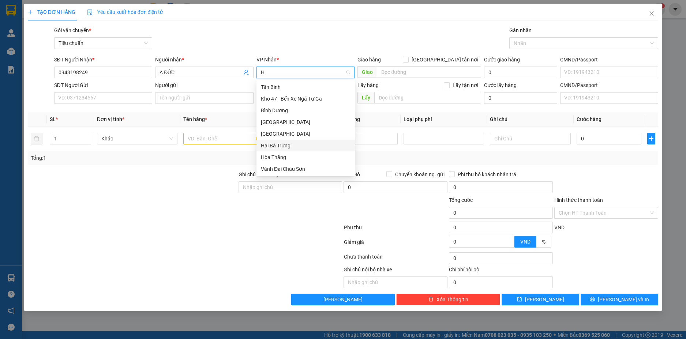 The width and height of the screenshot is (686, 339). I want to click on span: ĐT:0935371718, so click(15, 43).